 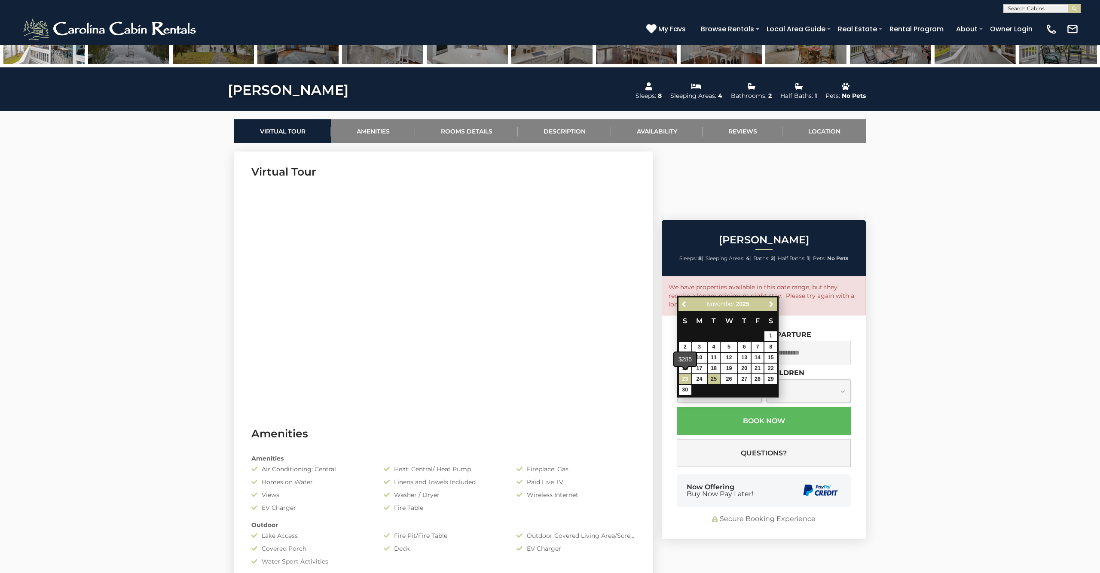 I want to click on span: Sunday, so click(x=685, y=321).